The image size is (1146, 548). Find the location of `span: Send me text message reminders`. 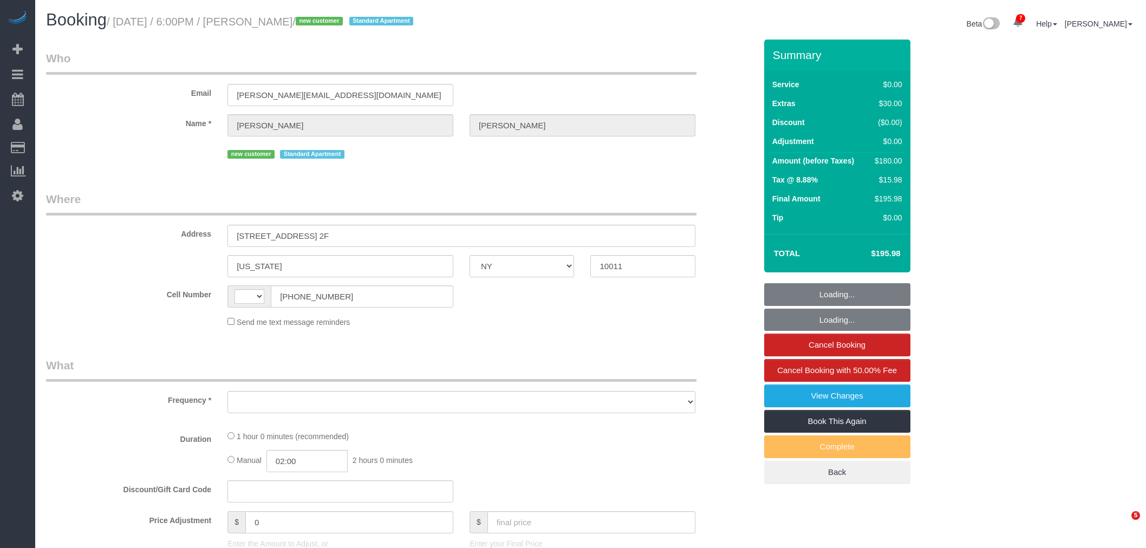

span: Send me text message reminders is located at coordinates (293, 322).